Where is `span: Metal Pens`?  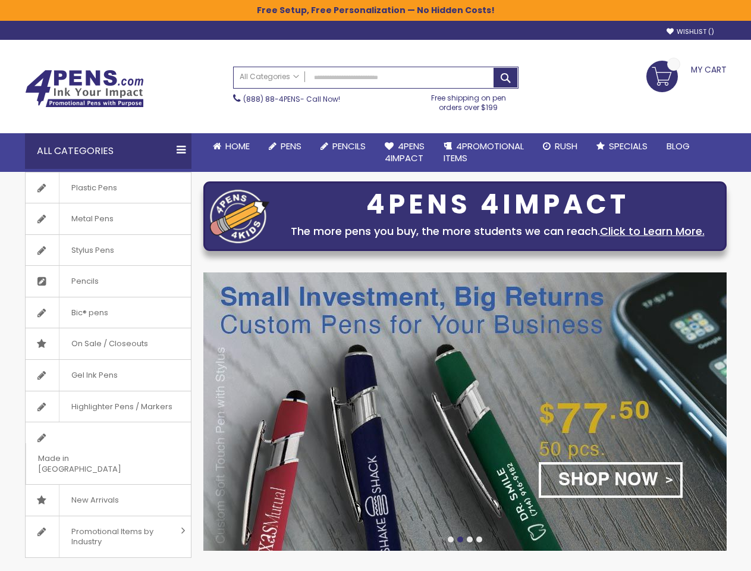 span: Metal Pens is located at coordinates (92, 219).